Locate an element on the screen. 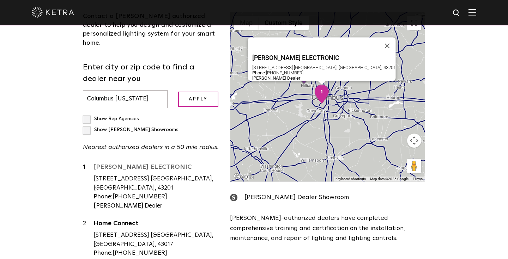 This screenshot has height=259, width=508. label: Show Rep Agencies is located at coordinates (111, 119).